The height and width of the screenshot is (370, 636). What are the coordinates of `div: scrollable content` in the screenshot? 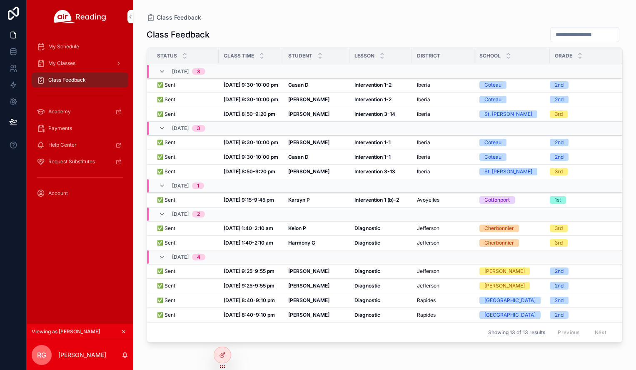 It's located at (80, 123).